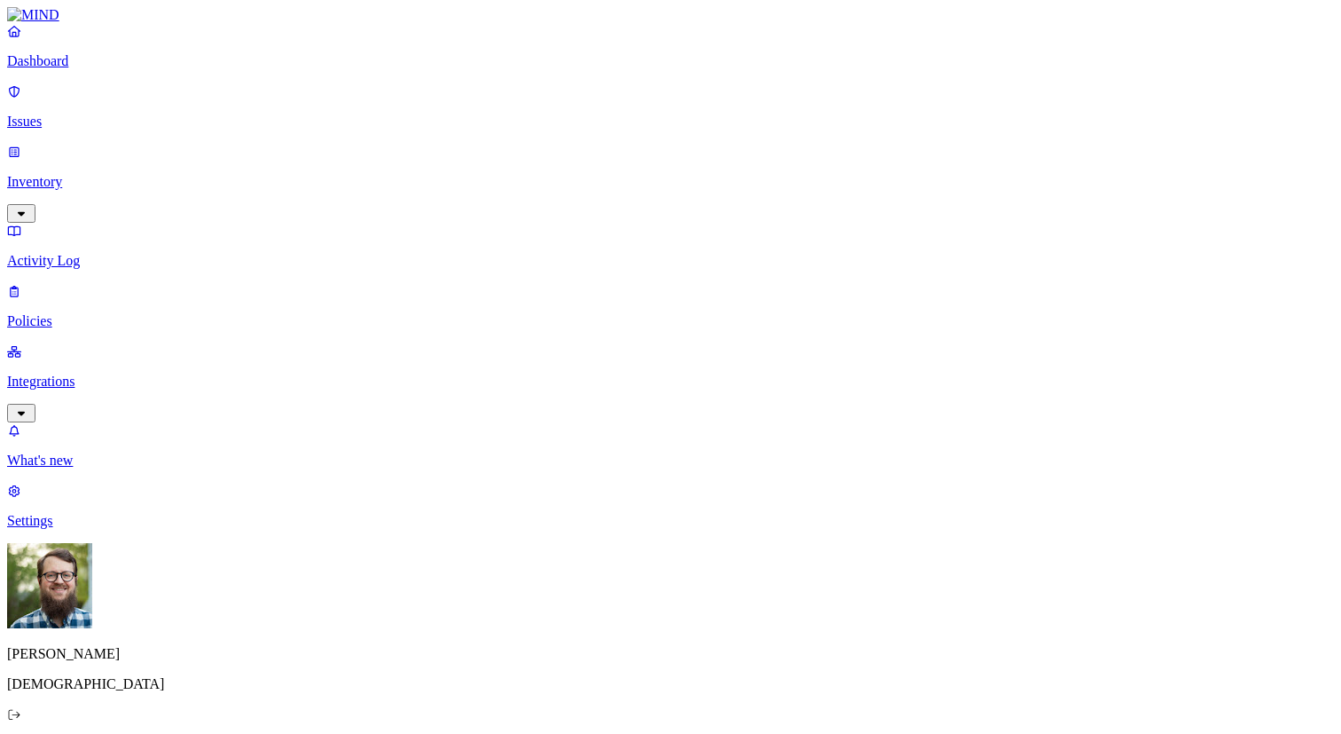 The image size is (1341, 734). I want to click on a: Integrations, so click(671, 381).